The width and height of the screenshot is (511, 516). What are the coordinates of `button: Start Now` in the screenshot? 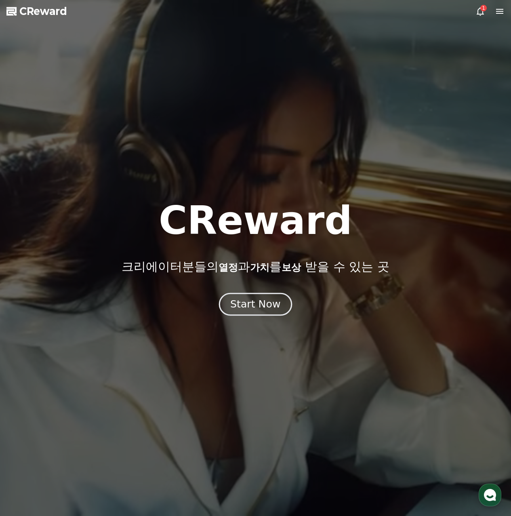 It's located at (255, 304).